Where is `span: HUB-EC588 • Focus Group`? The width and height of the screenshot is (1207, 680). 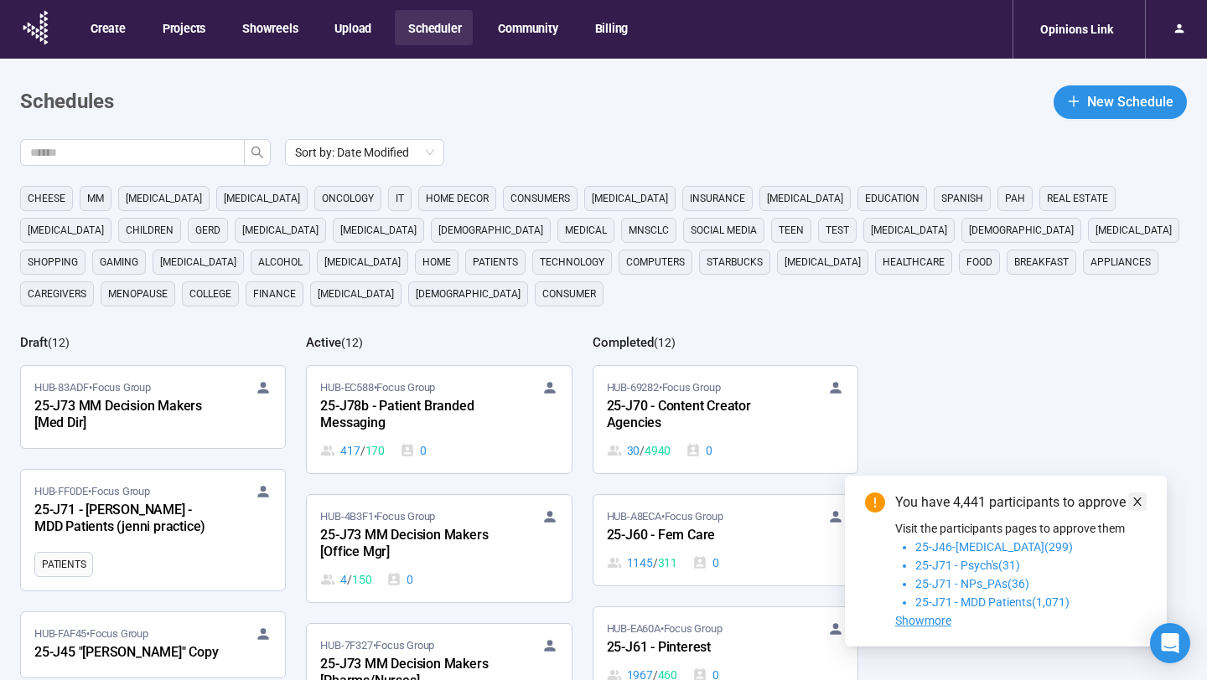 span: HUB-EC588 • Focus Group is located at coordinates (377, 388).